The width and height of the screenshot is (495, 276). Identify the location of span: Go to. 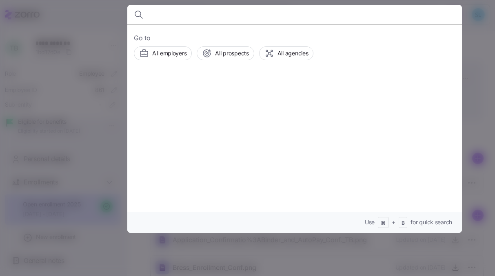
(294, 38).